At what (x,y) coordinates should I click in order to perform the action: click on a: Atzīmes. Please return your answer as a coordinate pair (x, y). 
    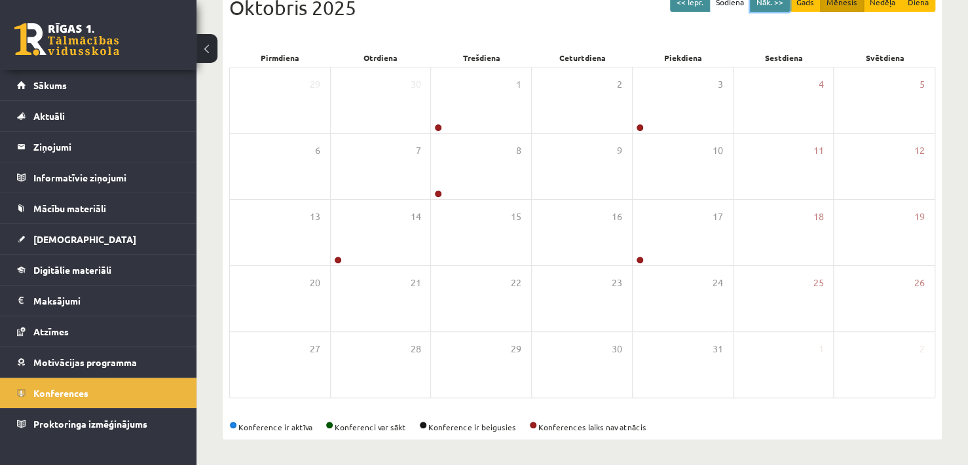
    Looking at the image, I should click on (98, 331).